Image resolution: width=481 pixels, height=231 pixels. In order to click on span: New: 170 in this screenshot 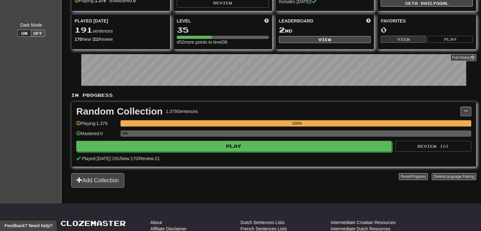, I will do `click(129, 158)`.